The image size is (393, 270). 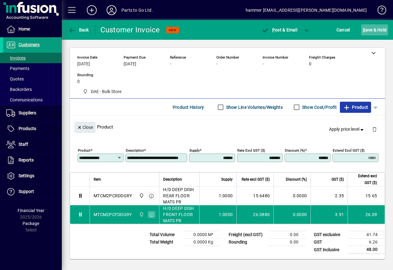 I want to click on div: Customer Invoice, so click(x=130, y=30).